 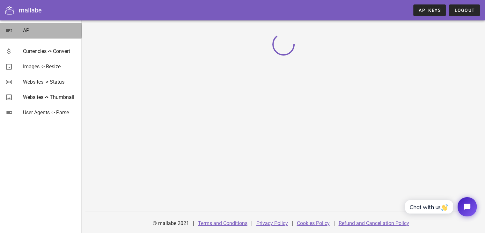 I want to click on div: Websites -> Status, so click(x=50, y=82).